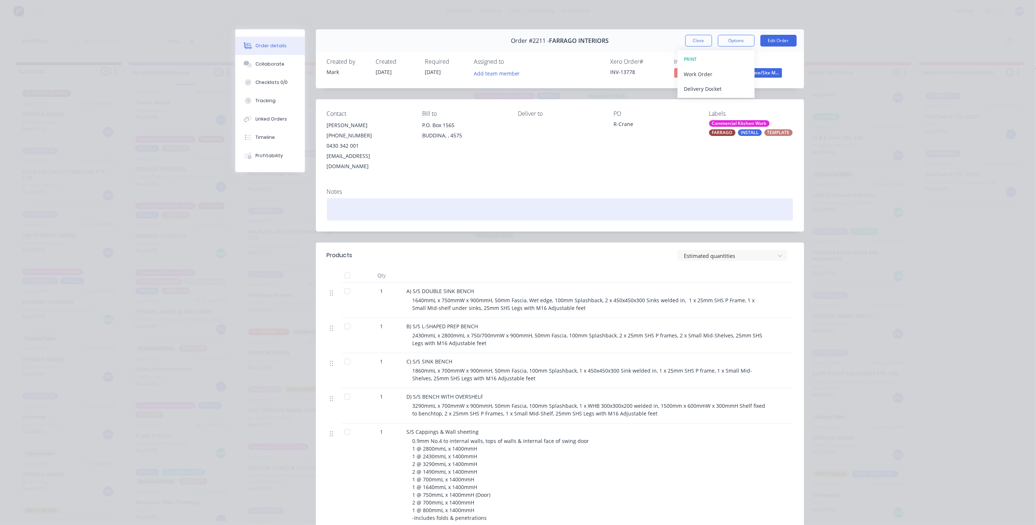 Image resolution: width=1036 pixels, height=525 pixels. Describe the element at coordinates (638, 72) in the screenshot. I see `div: INV-13778` at that location.